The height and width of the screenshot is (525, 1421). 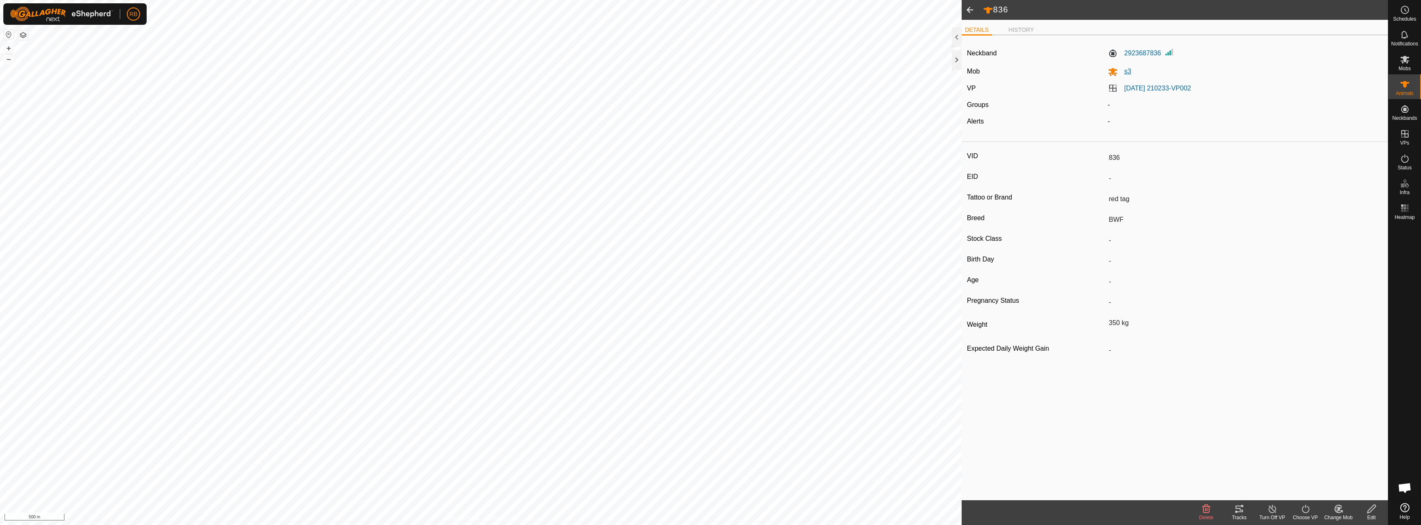 What do you see at coordinates (1273, 518) in the screenshot?
I see `div: Turn Off VP` at bounding box center [1273, 518].